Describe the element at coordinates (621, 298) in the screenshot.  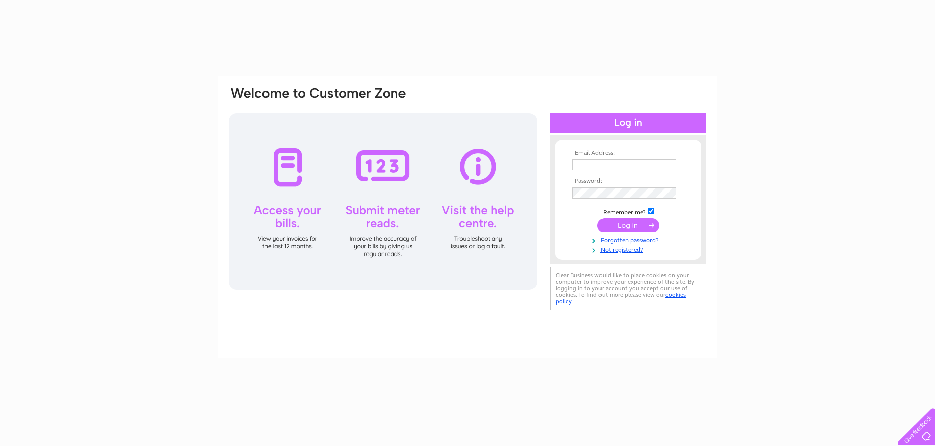
I see `a: cookies policy` at that location.